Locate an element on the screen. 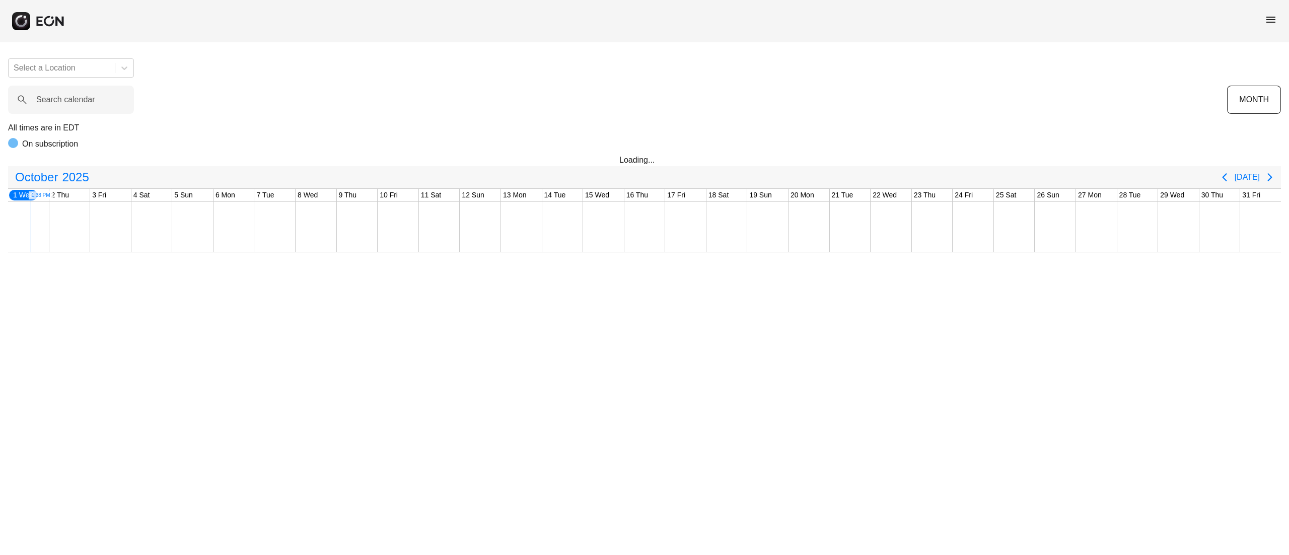  div: 6 Mon is located at coordinates (225, 195).